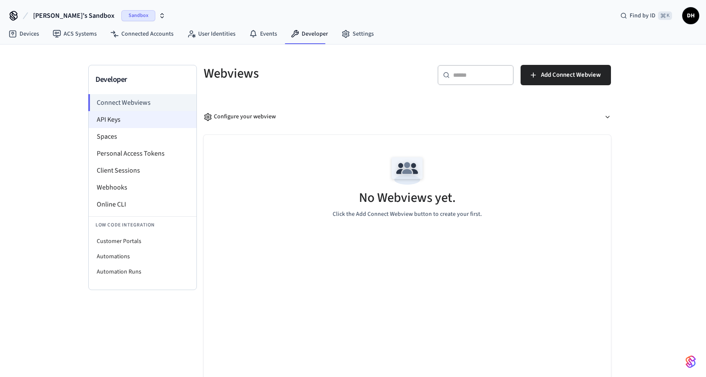 This screenshot has width=706, height=377. I want to click on a: ACS Systems, so click(75, 34).